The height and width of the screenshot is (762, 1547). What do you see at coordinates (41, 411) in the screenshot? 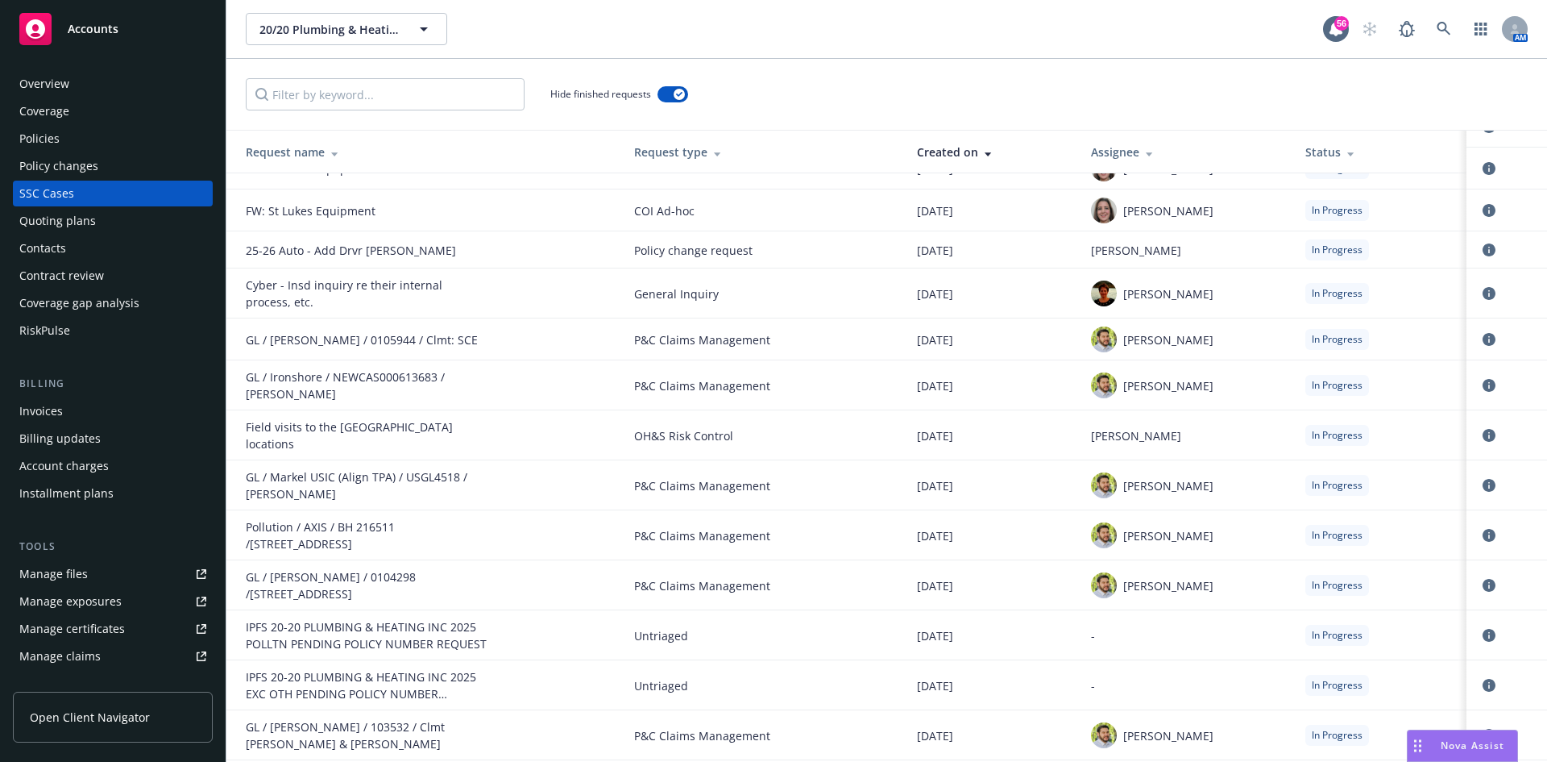
I see `div: Invoices` at bounding box center [41, 411].